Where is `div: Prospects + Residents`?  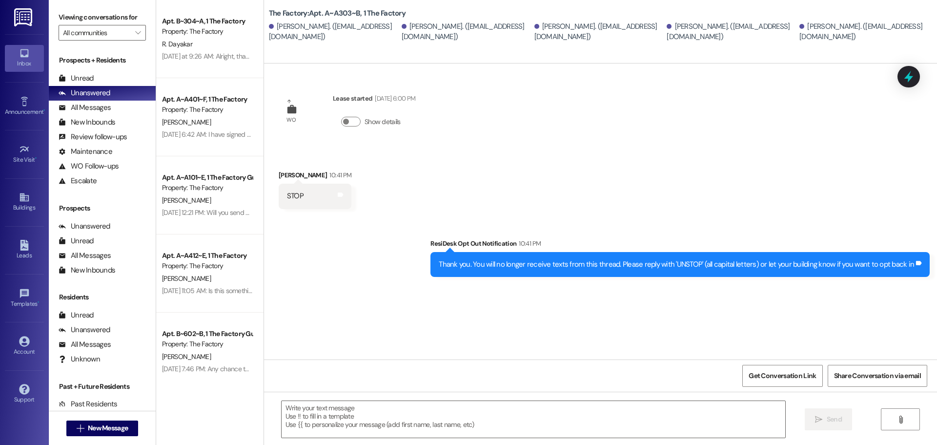
div: Prospects + Residents is located at coordinates (102, 60).